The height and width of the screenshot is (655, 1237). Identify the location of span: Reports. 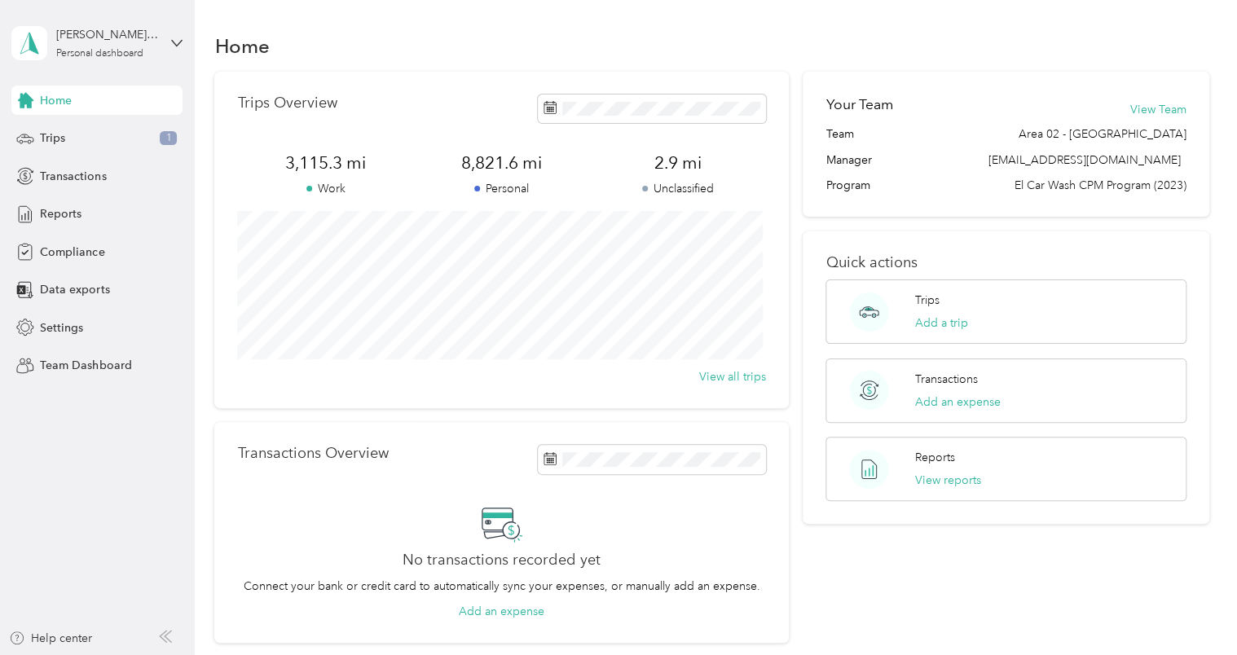
(60, 214).